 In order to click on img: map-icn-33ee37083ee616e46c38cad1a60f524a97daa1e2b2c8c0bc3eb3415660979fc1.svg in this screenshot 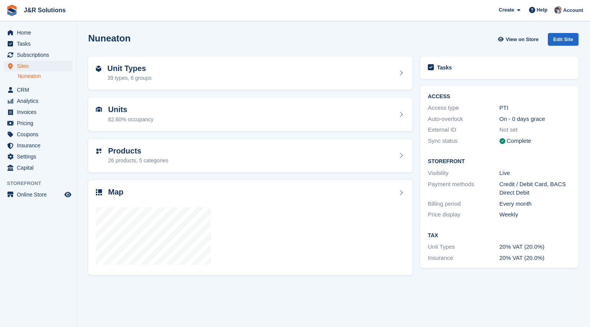, I will do `click(99, 192)`.